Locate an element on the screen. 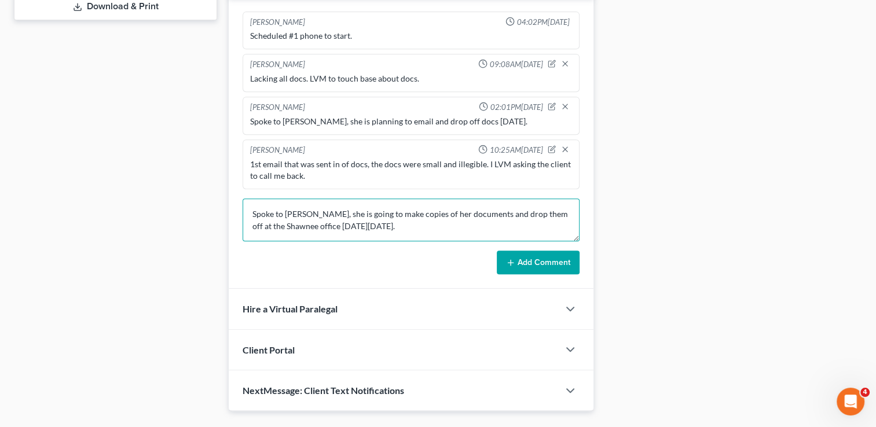 The image size is (876, 427). span: NextMessage: Client Text Notifications is located at coordinates (323, 390).